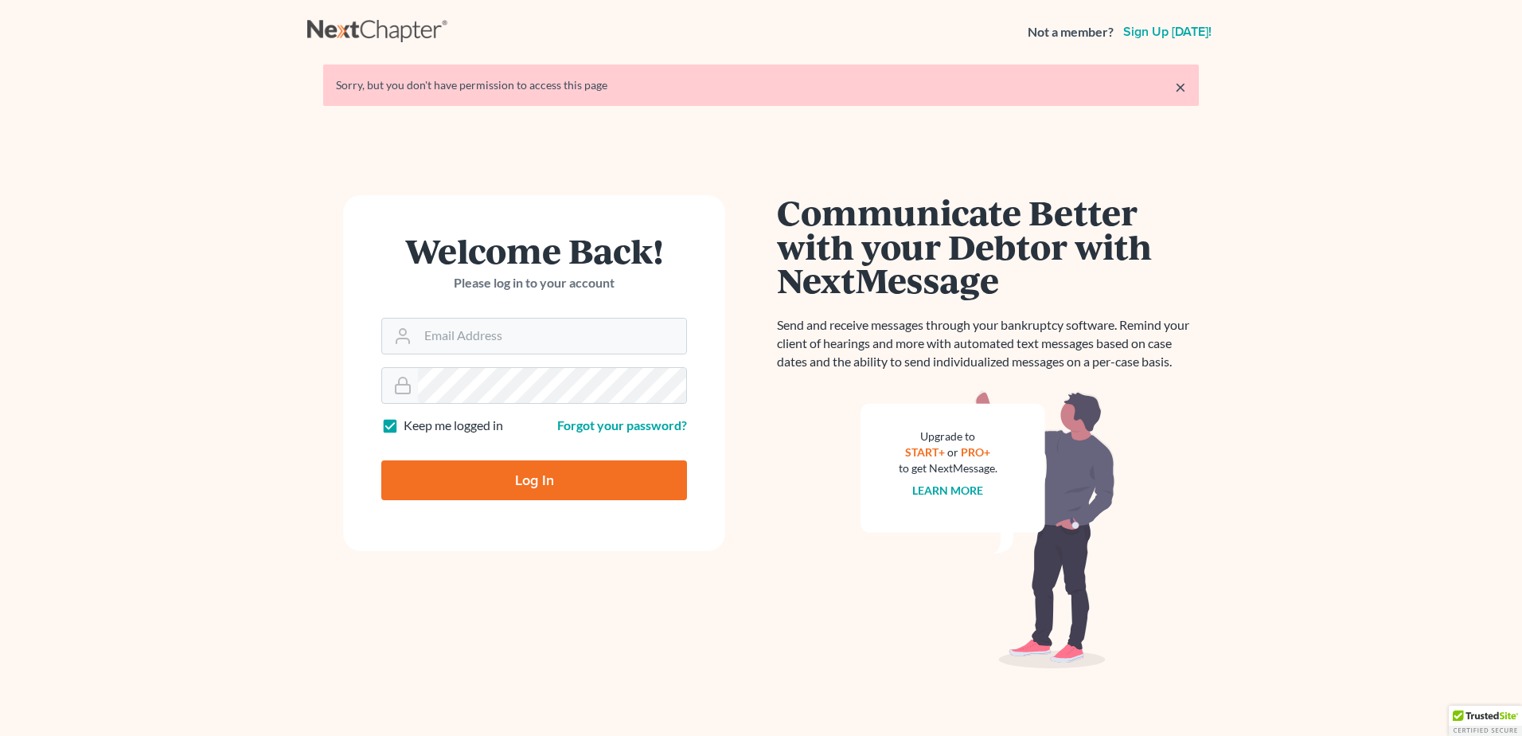  Describe the element at coordinates (534, 250) in the screenshot. I see `h1: Welcome Back!` at that location.